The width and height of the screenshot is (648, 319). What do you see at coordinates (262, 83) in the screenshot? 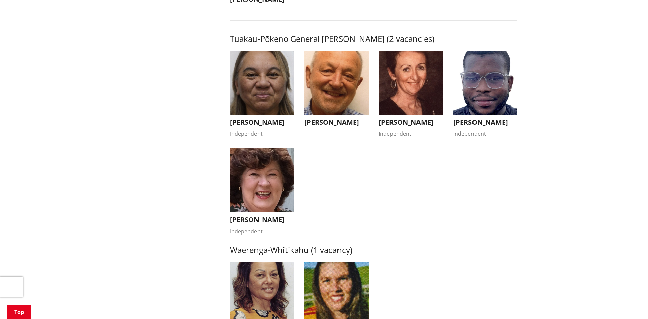
I see `img: WO-W-TP__NGATAKI_K__WZbRj` at bounding box center [262, 83].